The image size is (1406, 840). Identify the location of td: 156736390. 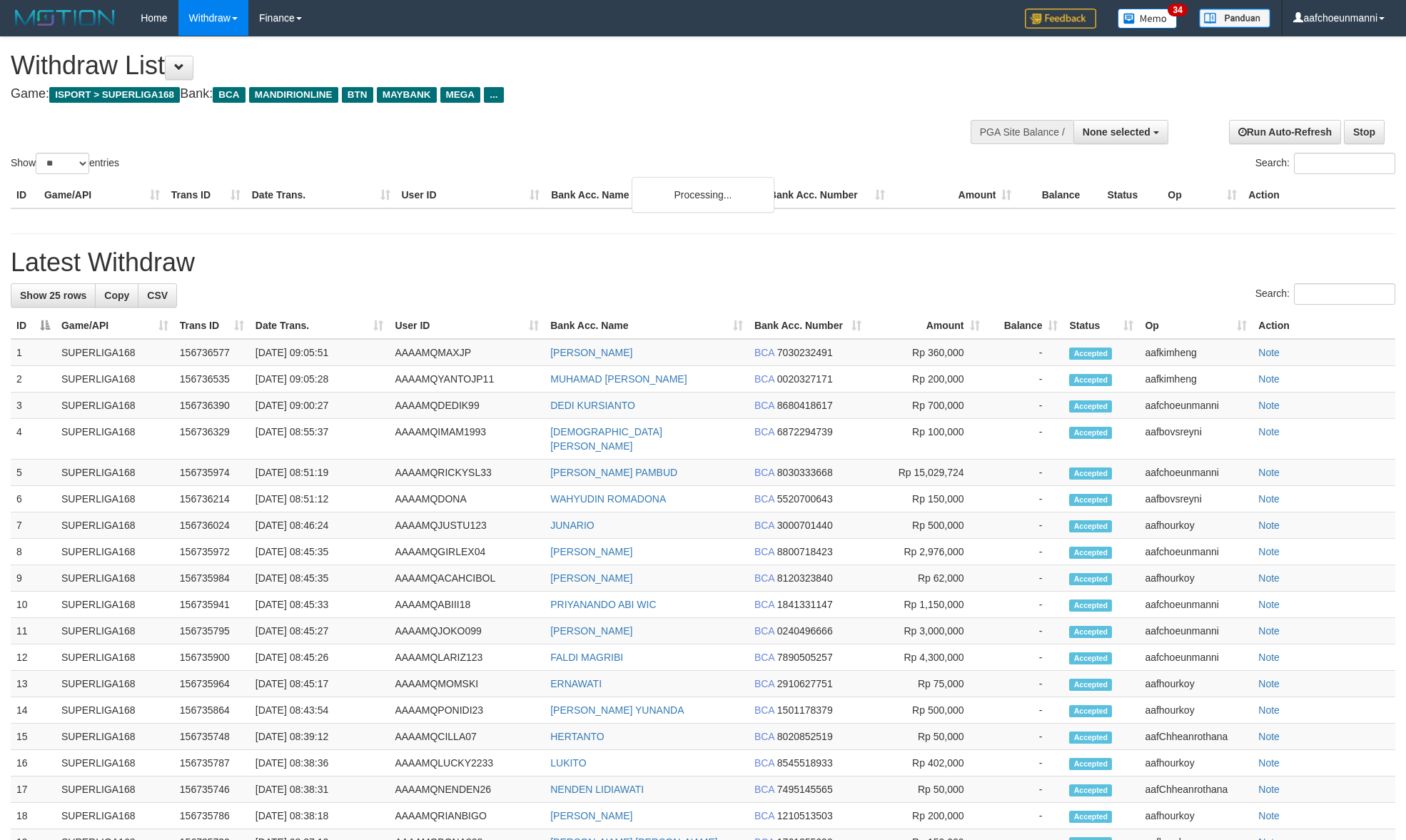
(212, 405).